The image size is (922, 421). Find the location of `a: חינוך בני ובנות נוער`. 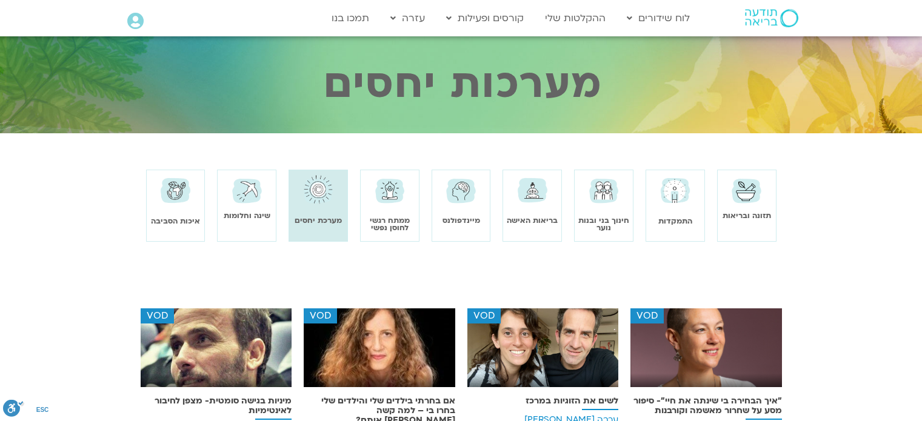

a: חינוך בני ובנות נוער is located at coordinates (604, 224).